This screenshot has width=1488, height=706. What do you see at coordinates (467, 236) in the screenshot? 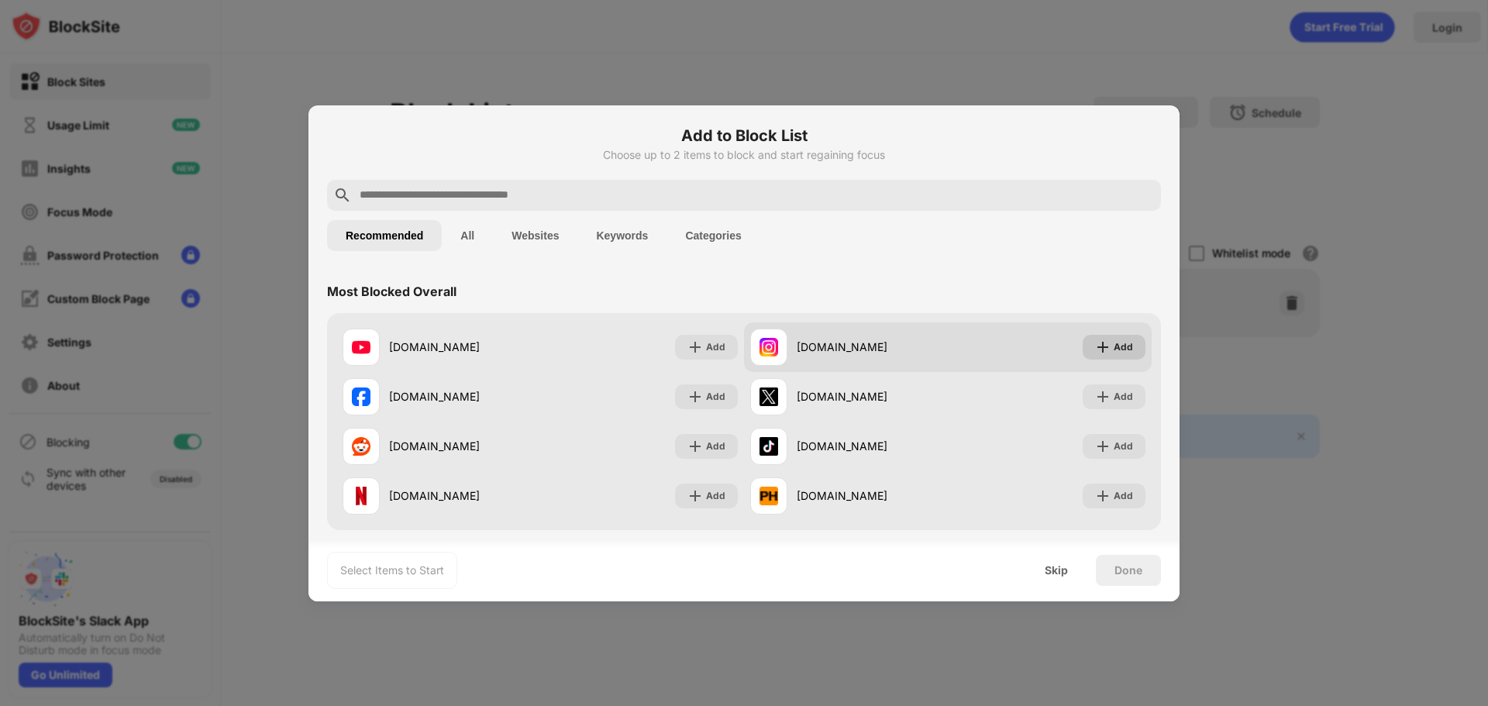
I see `button: All` at bounding box center [467, 236].